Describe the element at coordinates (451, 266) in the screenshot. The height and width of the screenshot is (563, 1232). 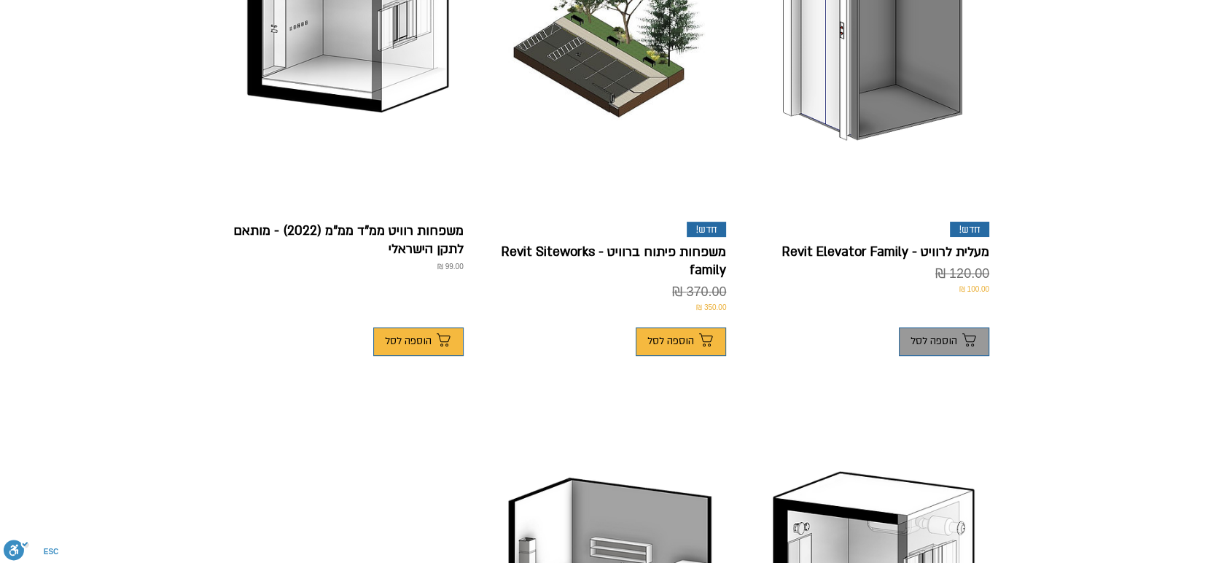
I see `span: 99.00 ₪` at that location.